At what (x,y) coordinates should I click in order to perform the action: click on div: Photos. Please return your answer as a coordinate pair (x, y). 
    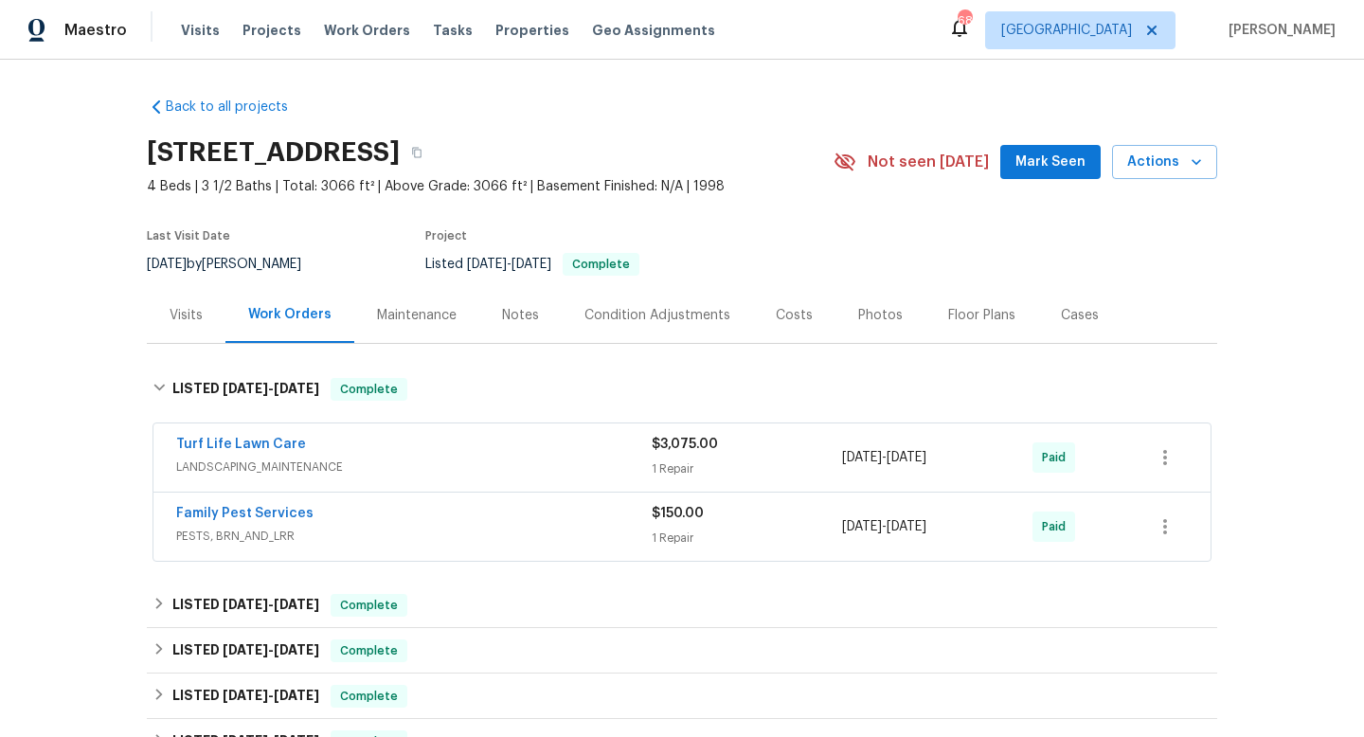
    Looking at the image, I should click on (880, 315).